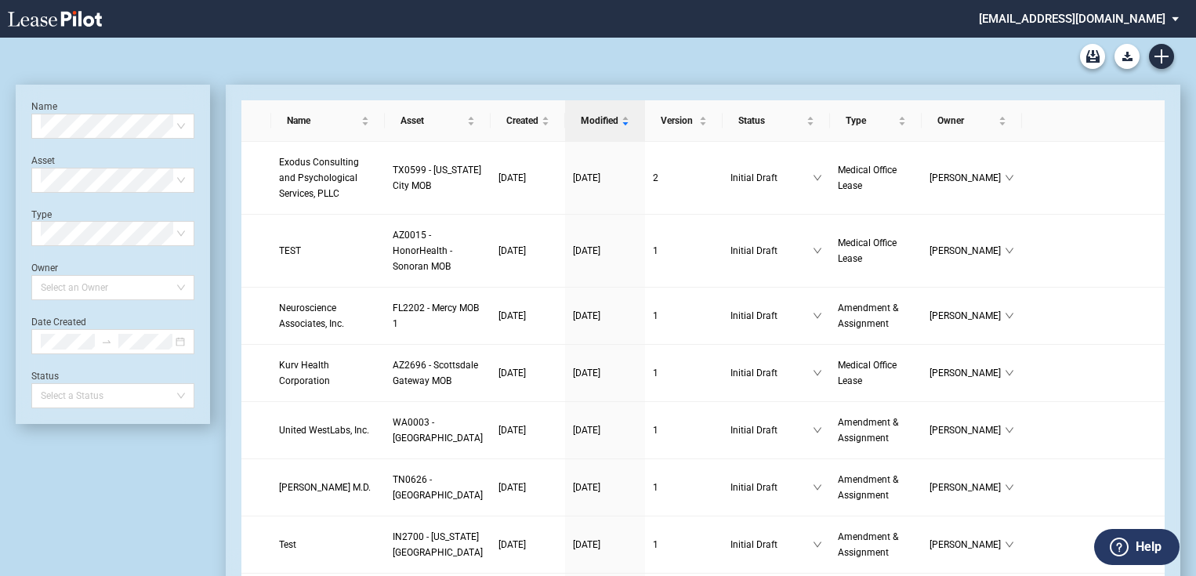 The image size is (1196, 576). I want to click on th: Asset, so click(437, 121).